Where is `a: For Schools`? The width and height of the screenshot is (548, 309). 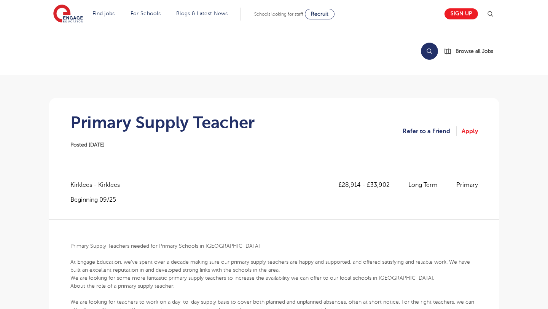
a: For Schools is located at coordinates (145, 13).